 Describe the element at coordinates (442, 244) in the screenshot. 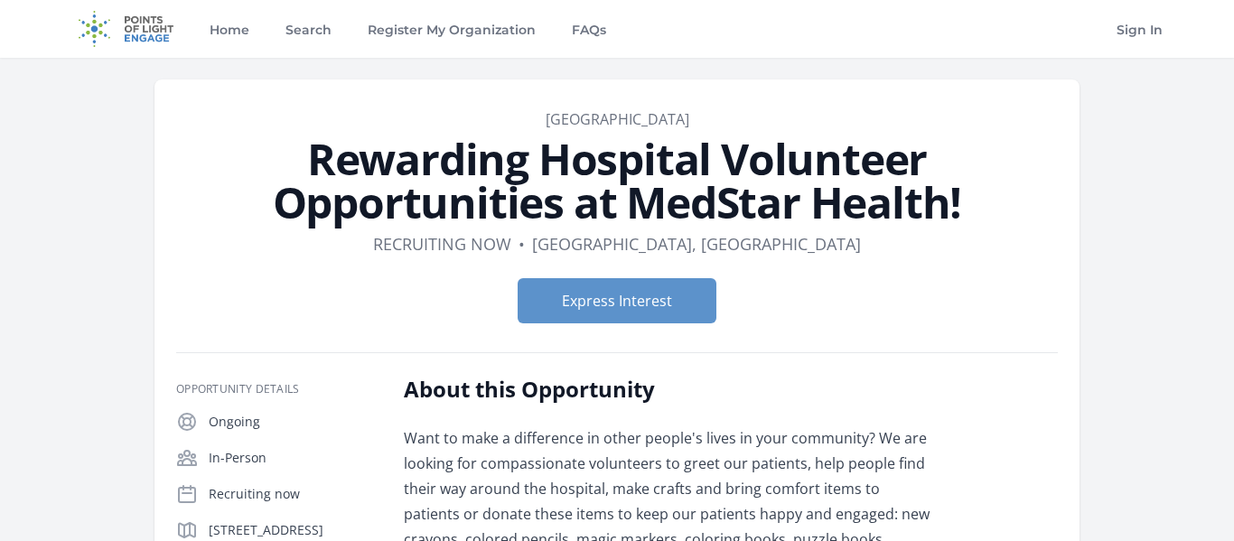

I see `dd: Recruiting now` at that location.